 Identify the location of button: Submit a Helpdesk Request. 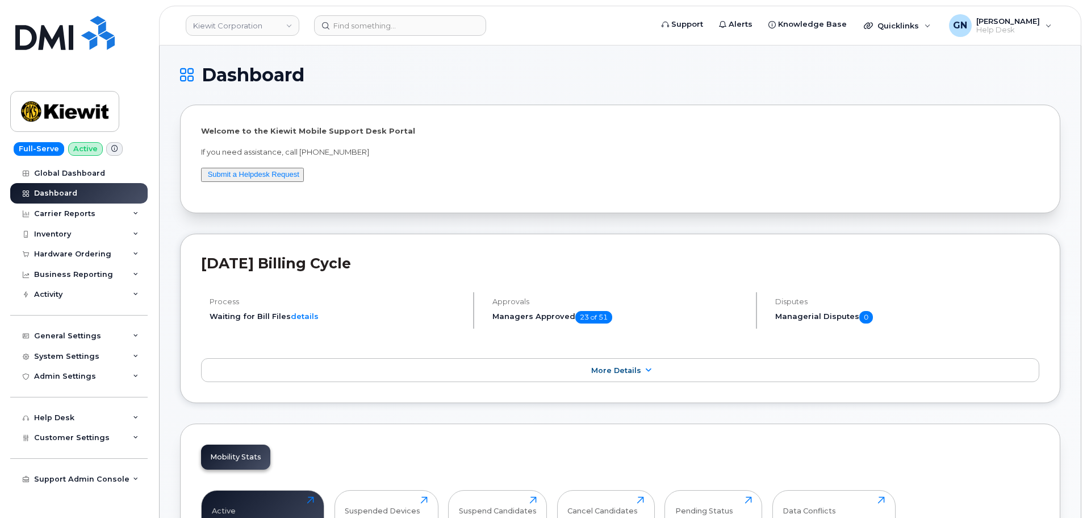
(252, 174).